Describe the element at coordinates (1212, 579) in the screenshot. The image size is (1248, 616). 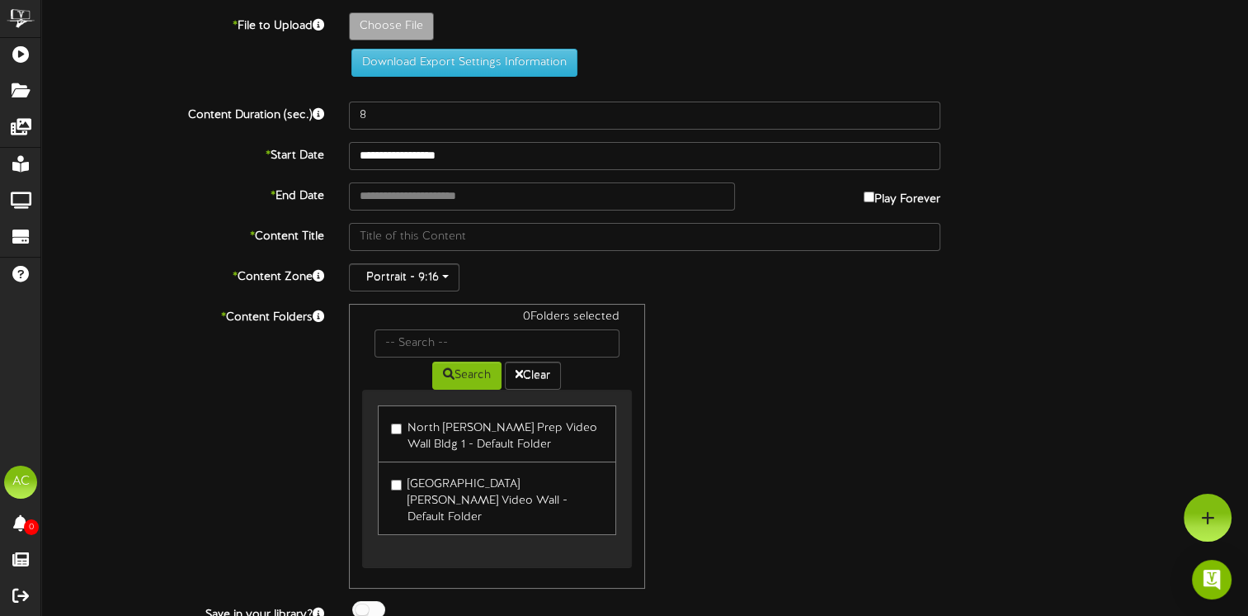
I see `div: Open Intercom Messenger` at that location.